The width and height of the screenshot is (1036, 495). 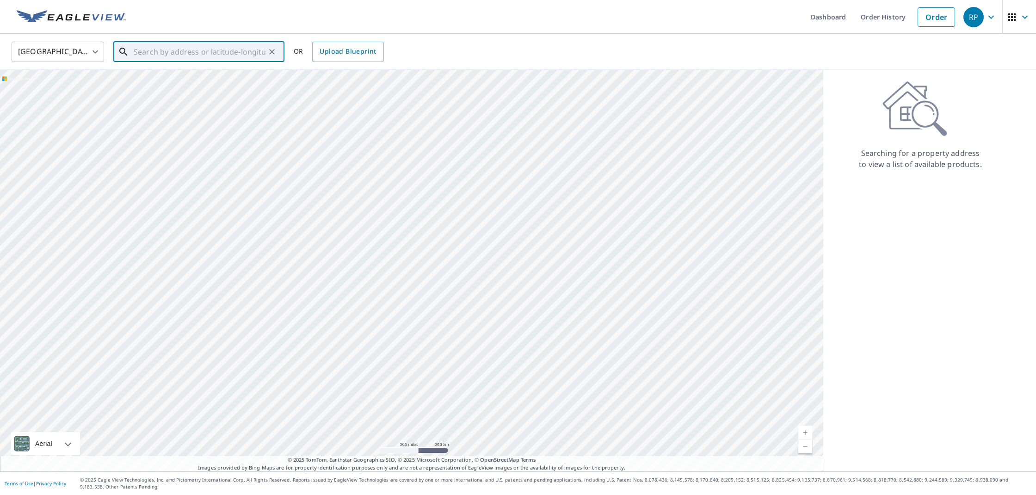 I want to click on button: Clear, so click(x=272, y=52).